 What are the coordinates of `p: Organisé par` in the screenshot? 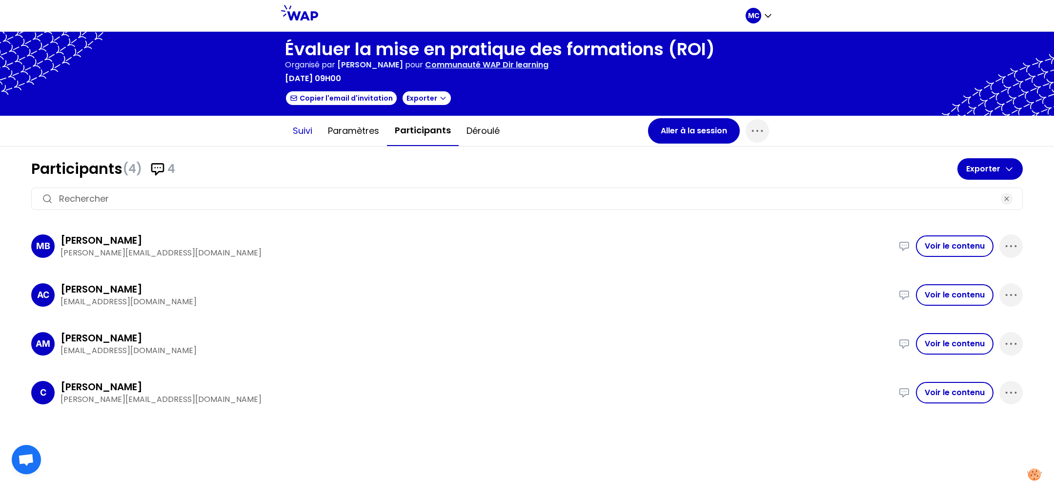 It's located at (310, 65).